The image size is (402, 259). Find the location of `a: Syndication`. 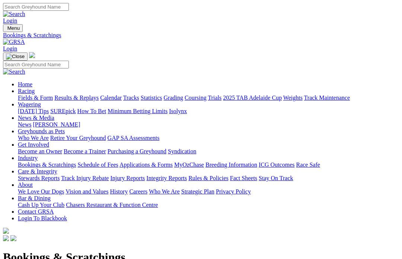

a: Syndication is located at coordinates (182, 151).